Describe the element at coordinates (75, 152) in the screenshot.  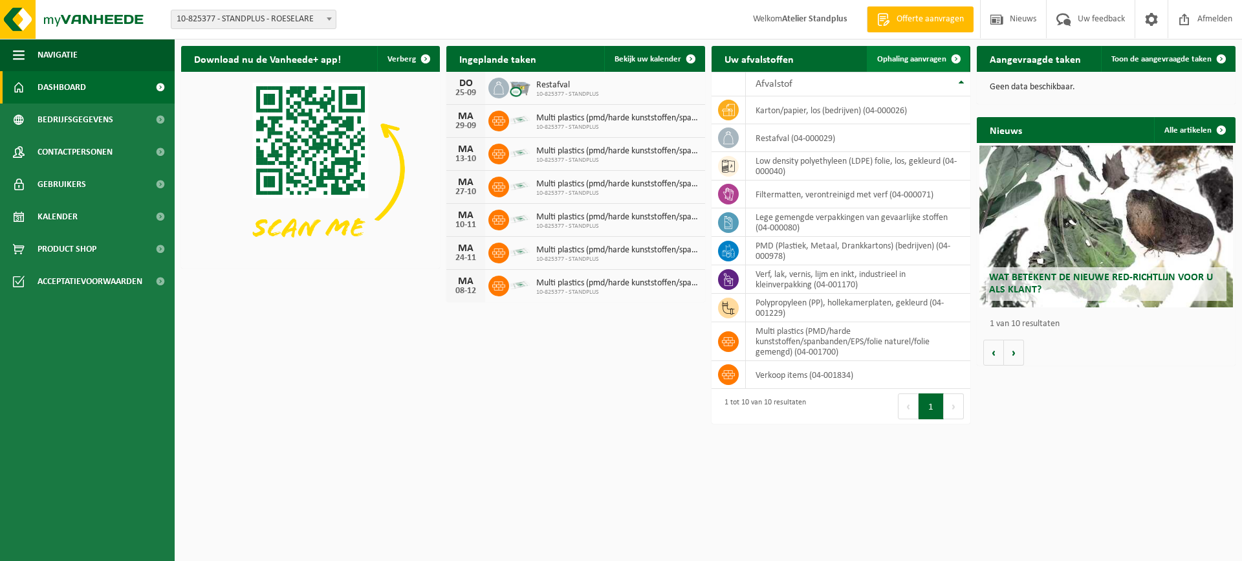
I see `span: Contactpersonen` at that location.